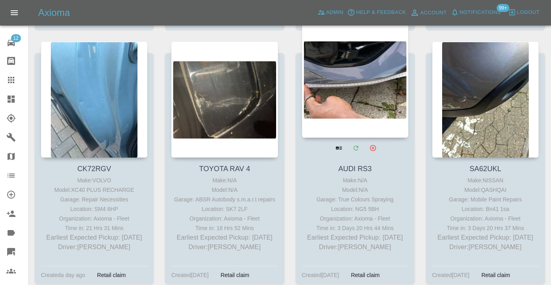 This screenshot has height=285, width=551. Describe the element at coordinates (355, 209) in the screenshot. I see `div: Location: NG5 5BH` at that location.